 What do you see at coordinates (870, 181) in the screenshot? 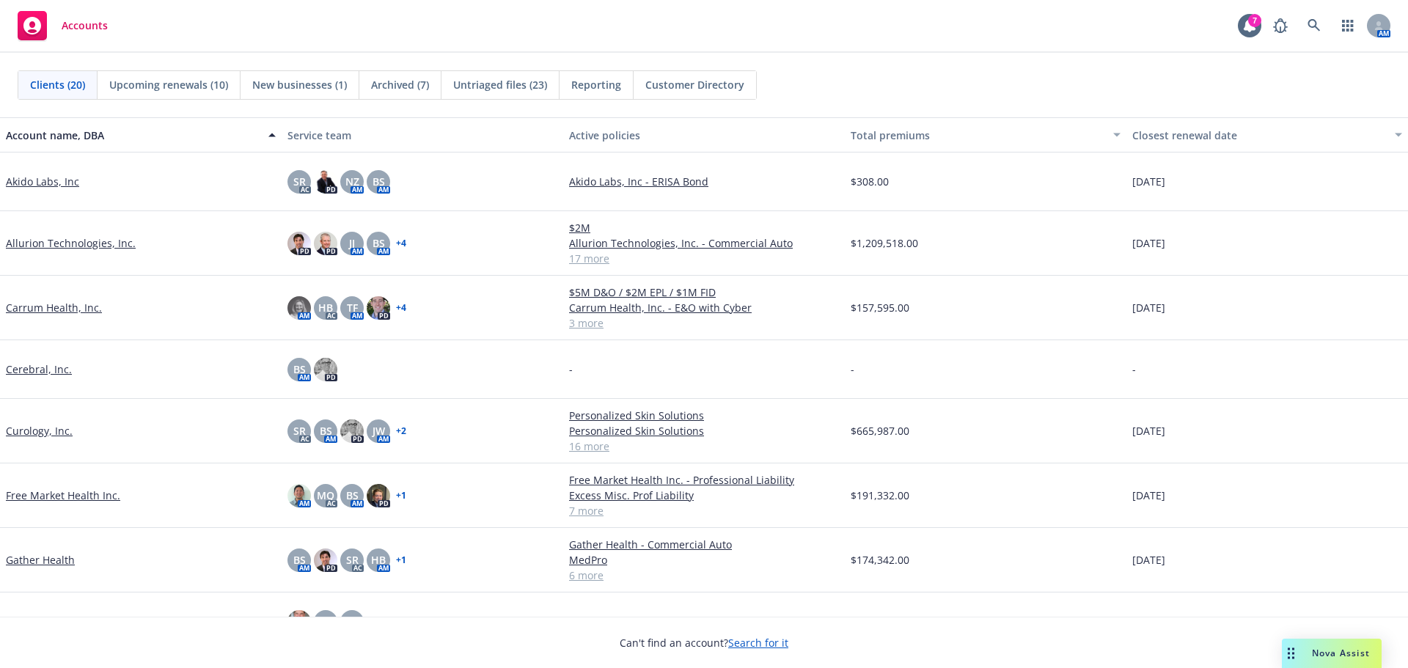
I see `span: $308.00` at bounding box center [870, 181].